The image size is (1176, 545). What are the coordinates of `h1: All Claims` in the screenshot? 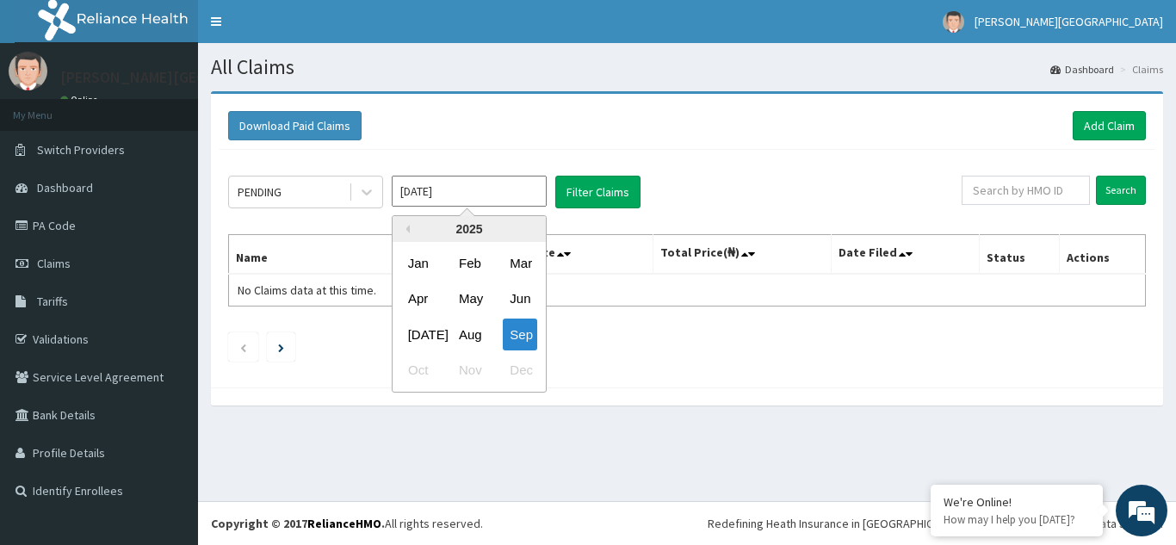 It's located at (687, 67).